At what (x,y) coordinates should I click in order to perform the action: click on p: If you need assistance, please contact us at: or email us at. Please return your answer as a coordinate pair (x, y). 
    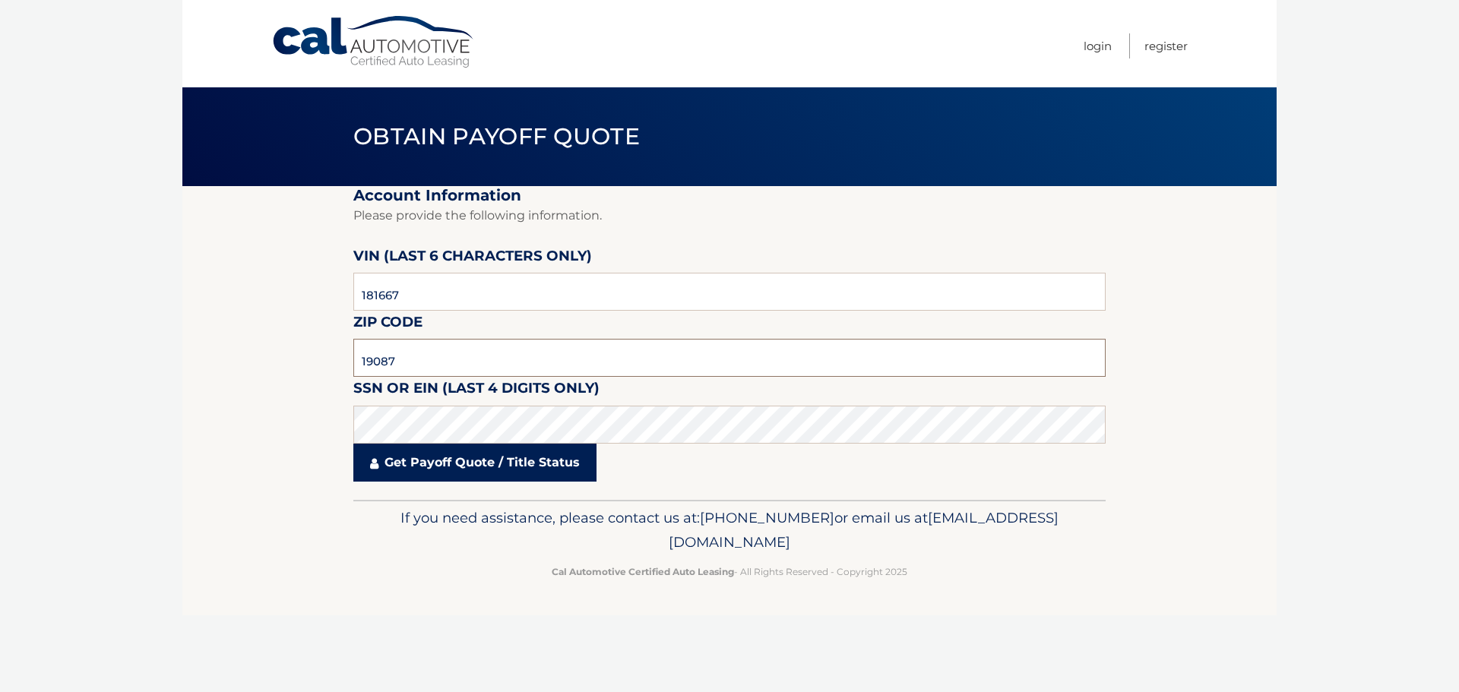
    Looking at the image, I should click on (730, 530).